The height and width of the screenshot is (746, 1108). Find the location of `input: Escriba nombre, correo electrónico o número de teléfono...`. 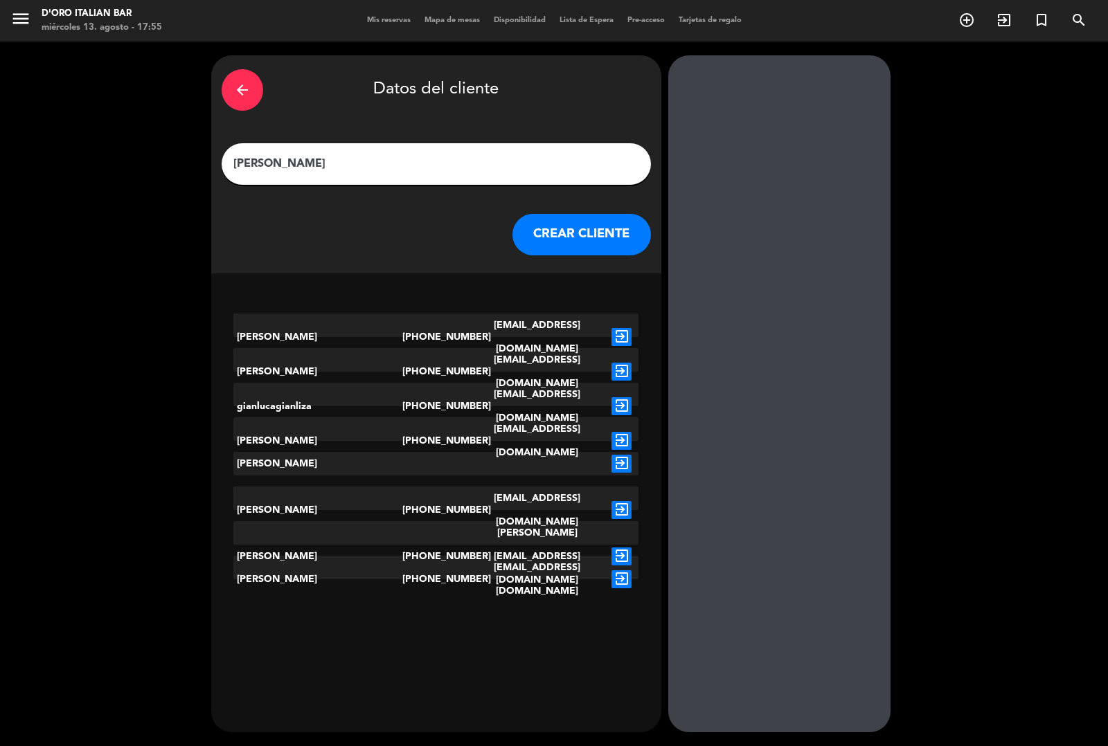

input: Escriba nombre, correo electrónico o número de teléfono... is located at coordinates (436, 164).